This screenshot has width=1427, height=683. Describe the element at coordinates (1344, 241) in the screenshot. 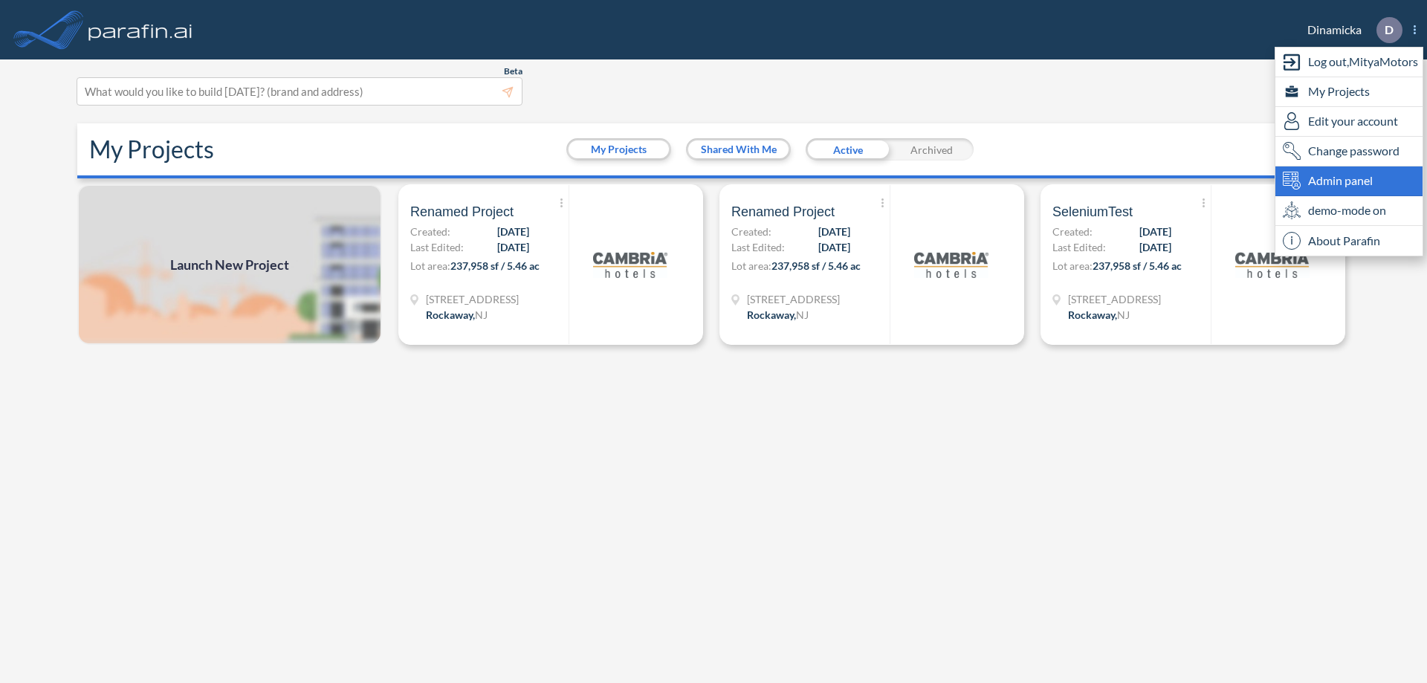

I see `span: About Parafin` at that location.